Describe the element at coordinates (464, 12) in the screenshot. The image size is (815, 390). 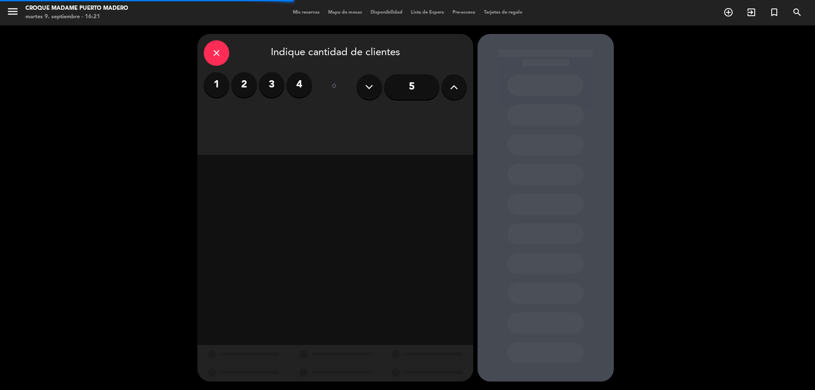
I see `span: Pre-acceso` at that location.